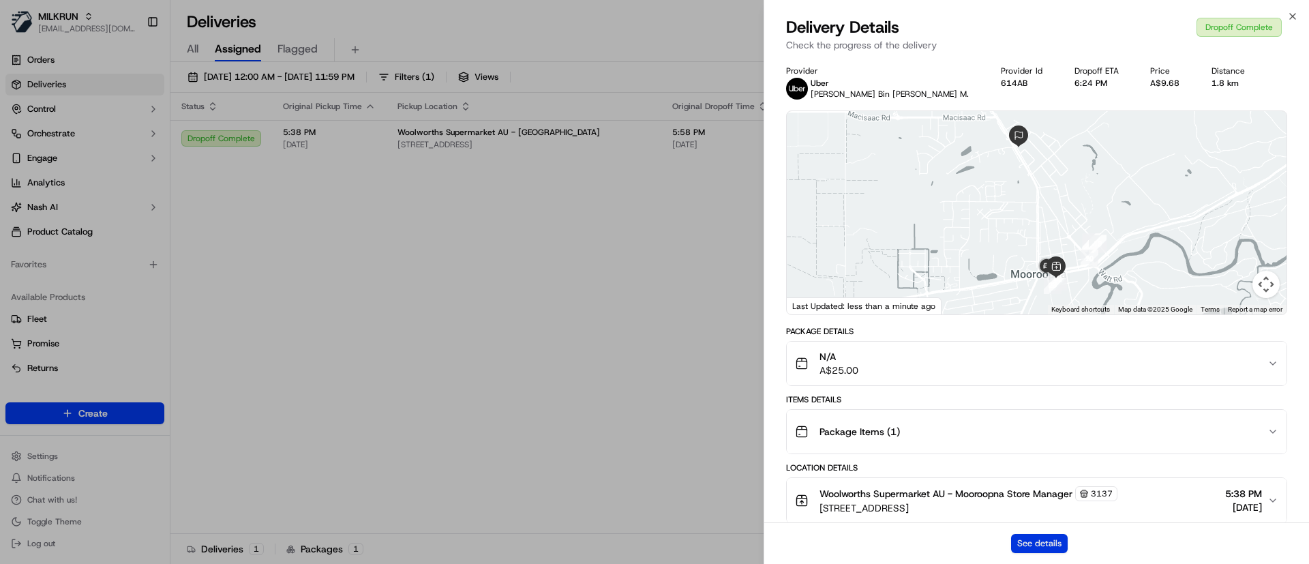  Describe the element at coordinates (1170, 71) in the screenshot. I see `div: Price` at that location.